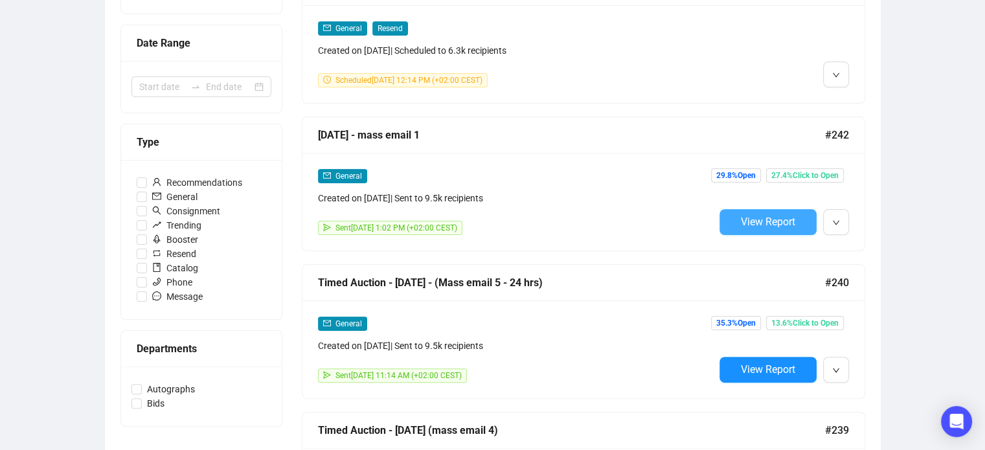 The width and height of the screenshot is (985, 450). Describe the element at coordinates (201, 142) in the screenshot. I see `div: Type` at that location.